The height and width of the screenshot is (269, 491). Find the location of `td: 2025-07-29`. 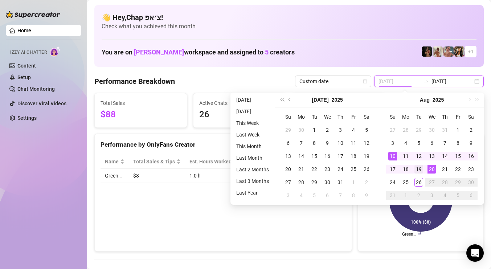

td: 2025-07-29 is located at coordinates (314, 182).